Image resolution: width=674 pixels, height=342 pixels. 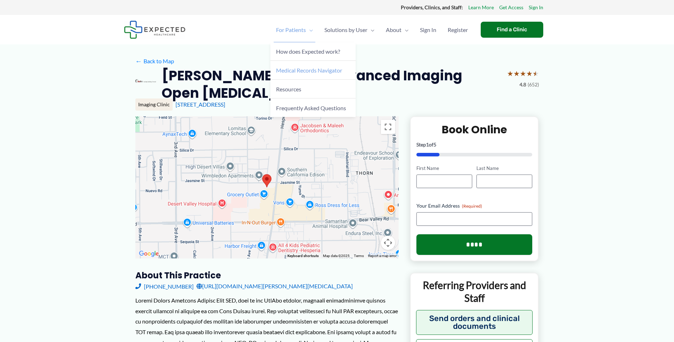 What do you see at coordinates (388, 243) in the screenshot?
I see `button: Map camera controls` at bounding box center [388, 243].